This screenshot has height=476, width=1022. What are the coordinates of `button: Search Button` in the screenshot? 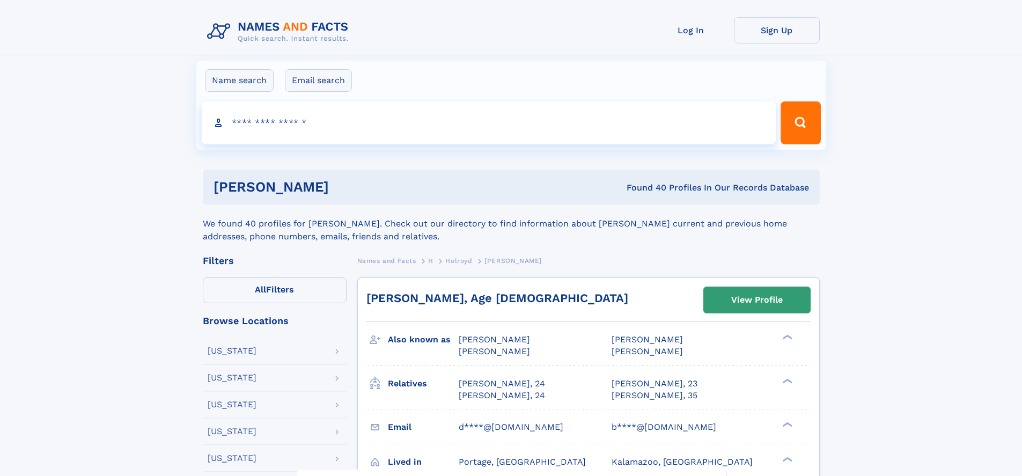 It's located at (800, 123).